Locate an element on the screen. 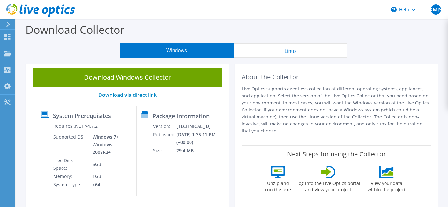 Image resolution: width=448 pixels, height=207 pixels. a: Download via direct link is located at coordinates (127, 95).